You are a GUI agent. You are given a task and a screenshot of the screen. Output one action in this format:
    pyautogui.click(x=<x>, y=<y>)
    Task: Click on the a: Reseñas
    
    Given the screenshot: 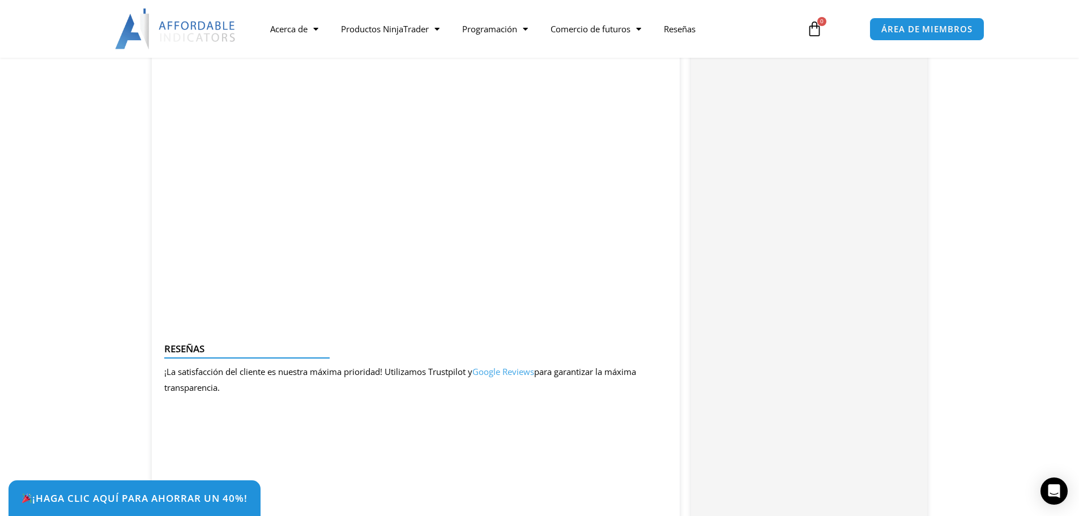 What is the action you would take?
    pyautogui.click(x=680, y=29)
    